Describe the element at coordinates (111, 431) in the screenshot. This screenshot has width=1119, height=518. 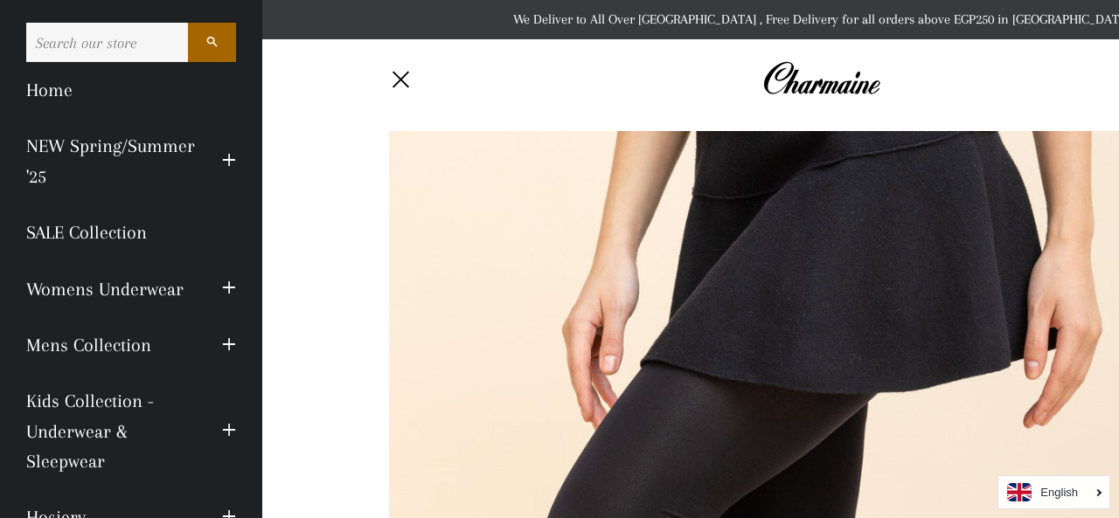
I see `a: Kids Collection - Underwear & Sleepwear` at that location.